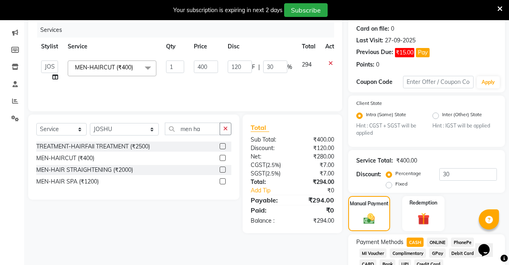 This screenshot has width=509, height=265. I want to click on input: Enter Offer / Coupon Code, so click(438, 82).